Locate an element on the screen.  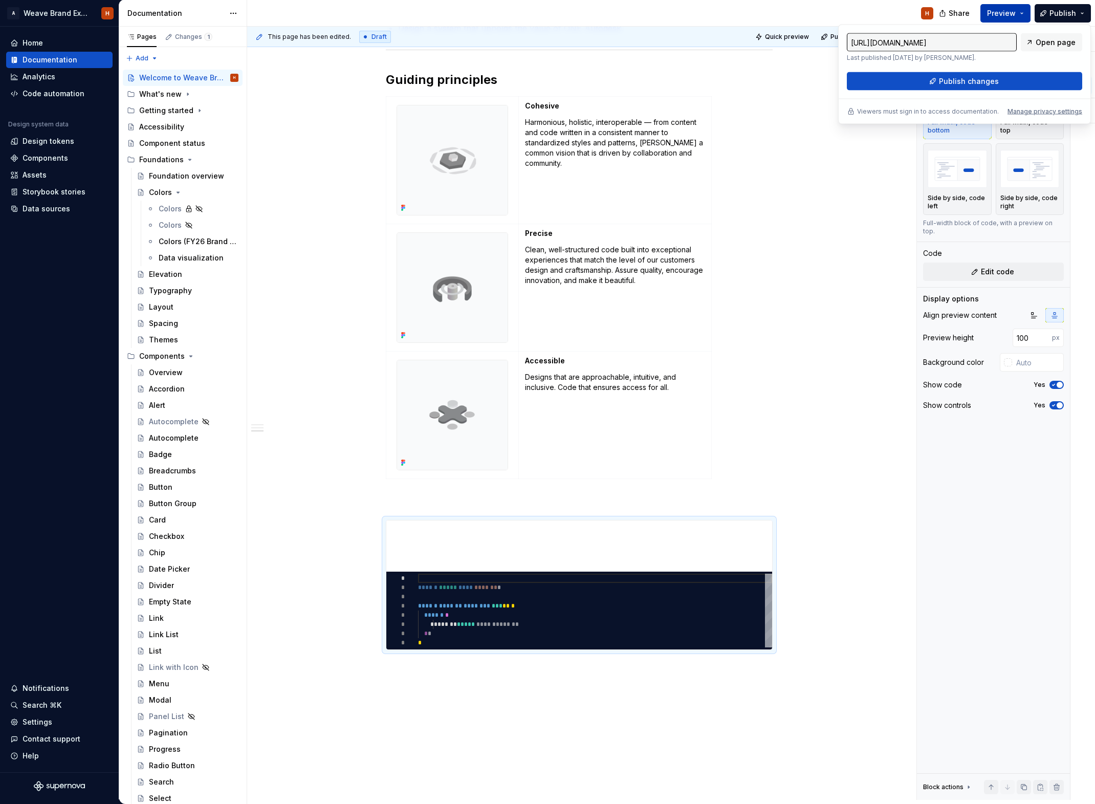
a: Foundation overview is located at coordinates (187, 176).